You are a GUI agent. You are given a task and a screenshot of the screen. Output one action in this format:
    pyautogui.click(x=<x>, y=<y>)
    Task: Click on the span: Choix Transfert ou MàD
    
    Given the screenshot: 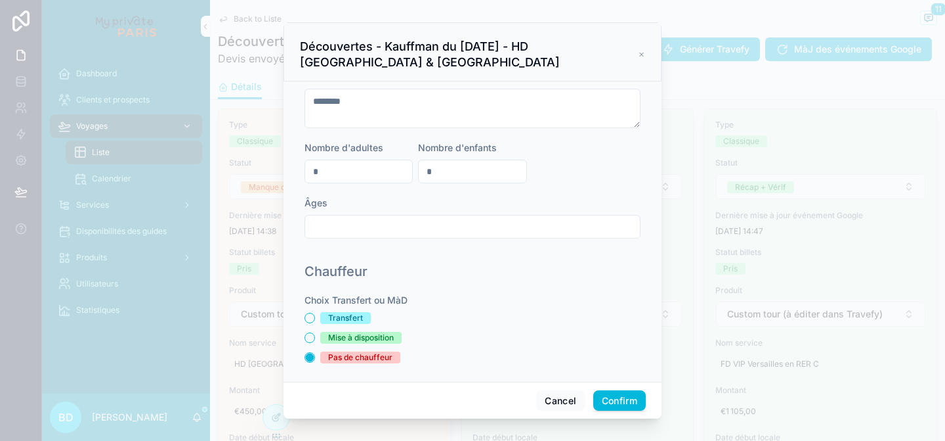 What is the action you would take?
    pyautogui.click(x=356, y=299)
    